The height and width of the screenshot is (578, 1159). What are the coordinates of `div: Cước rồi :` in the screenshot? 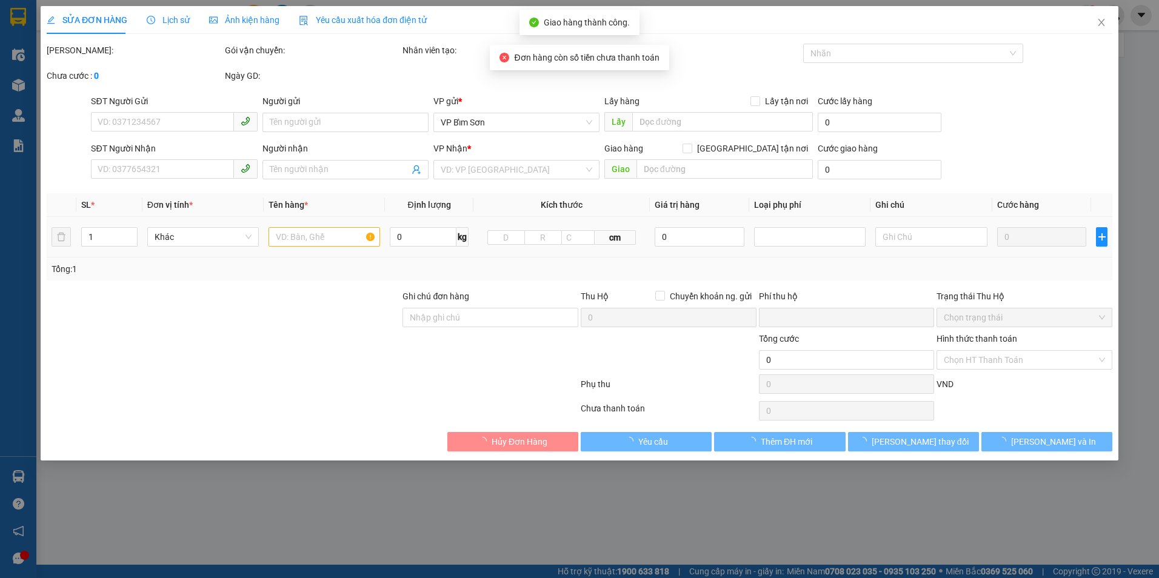 It's located at (713, 50).